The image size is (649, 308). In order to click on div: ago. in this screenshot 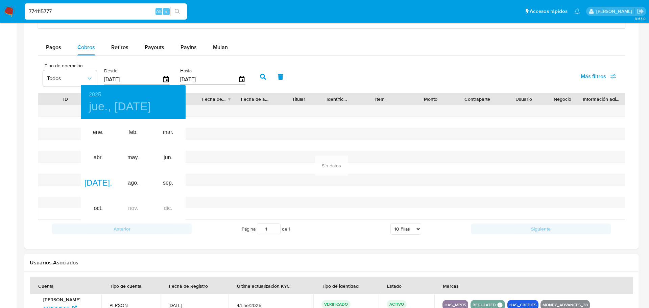, I will do `click(133, 183)`.